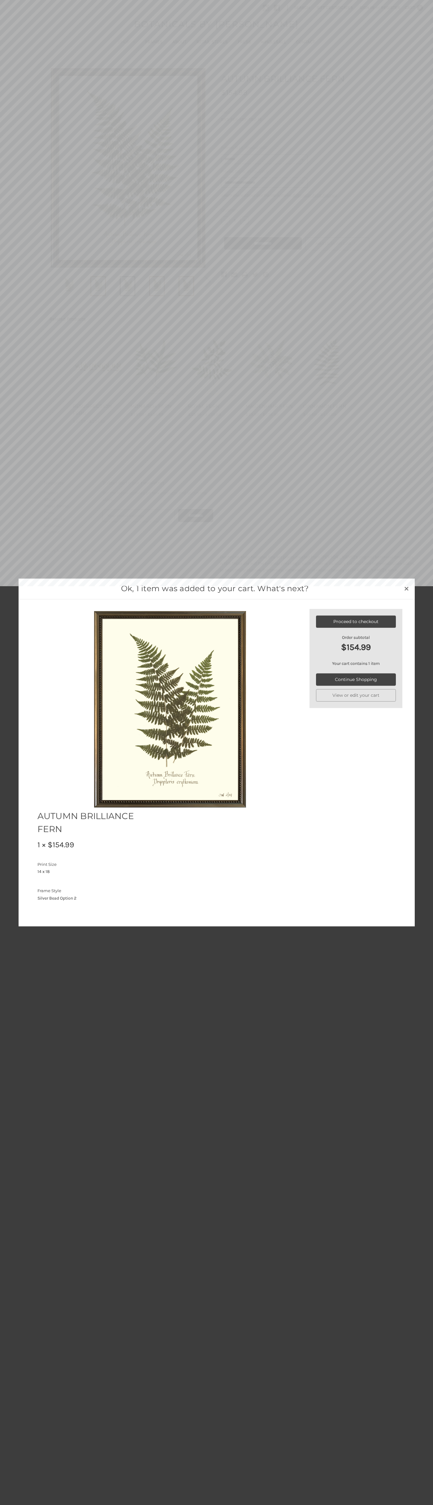  Describe the element at coordinates (356, 647) in the screenshot. I see `strong: $154.99` at that location.